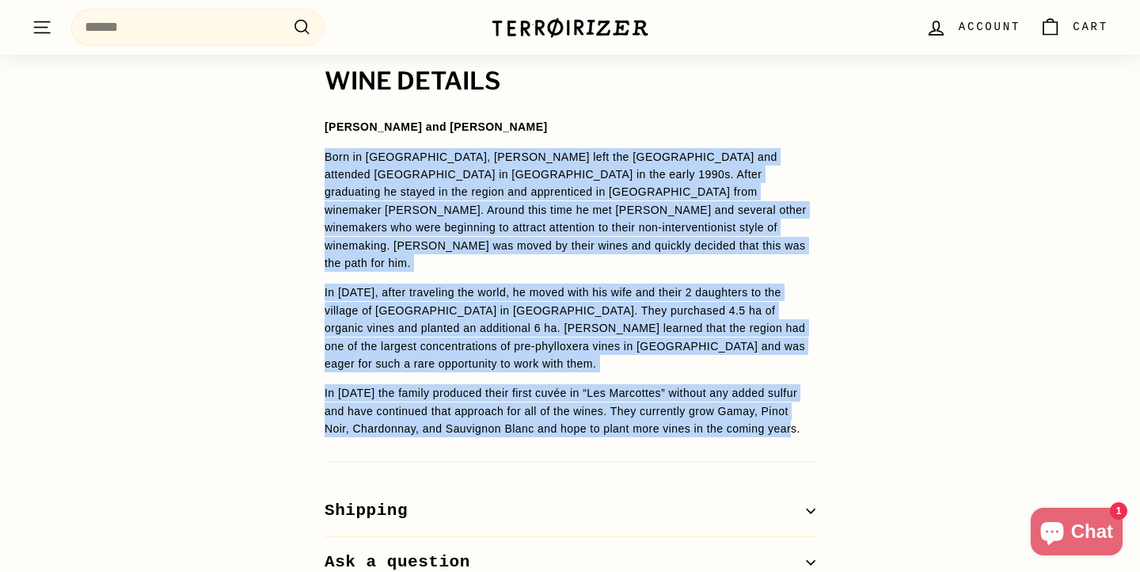 The height and width of the screenshot is (572, 1140). Describe the element at coordinates (1074, 27) in the screenshot. I see `a: Cart` at that location.